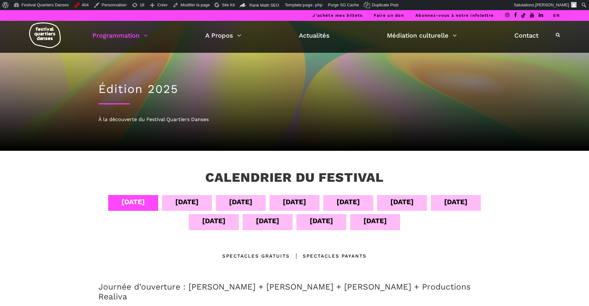 The width and height of the screenshot is (589, 306). Describe the element at coordinates (294, 120) in the screenshot. I see `div: À la découverte du Festival Quartiers Danses` at that location.